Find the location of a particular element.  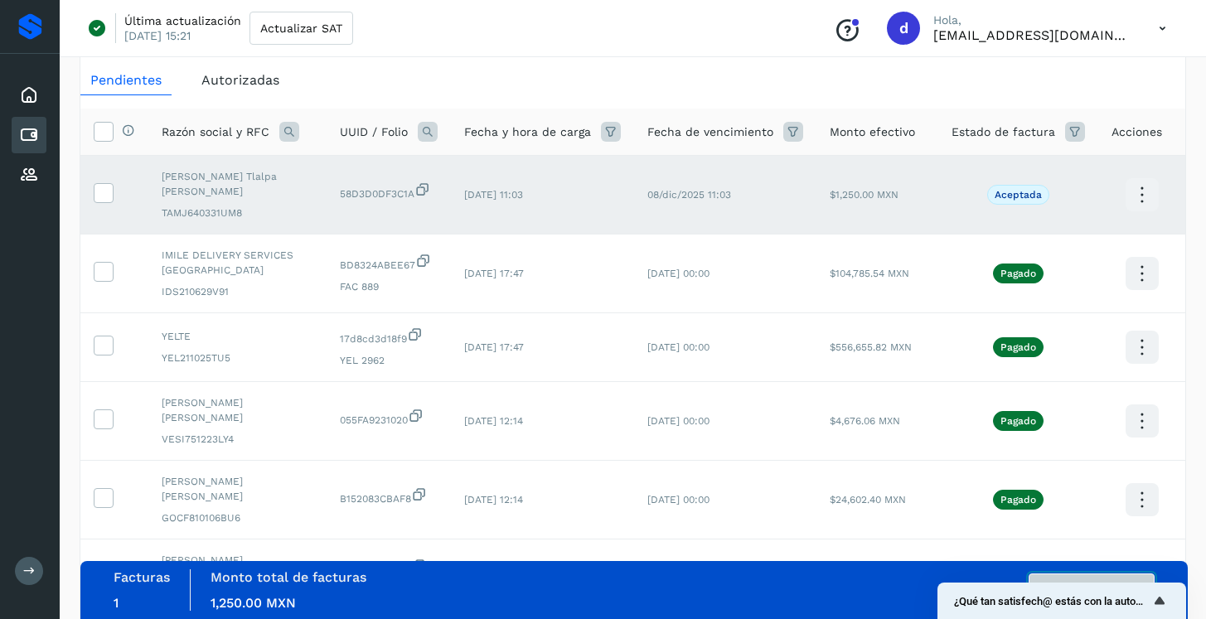

p: Aceptada is located at coordinates (1018, 195).